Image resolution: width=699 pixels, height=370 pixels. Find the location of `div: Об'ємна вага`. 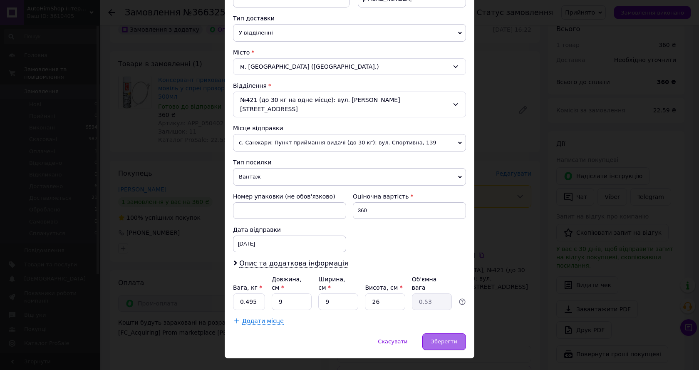

div: Об'ємна вага is located at coordinates (432, 283).